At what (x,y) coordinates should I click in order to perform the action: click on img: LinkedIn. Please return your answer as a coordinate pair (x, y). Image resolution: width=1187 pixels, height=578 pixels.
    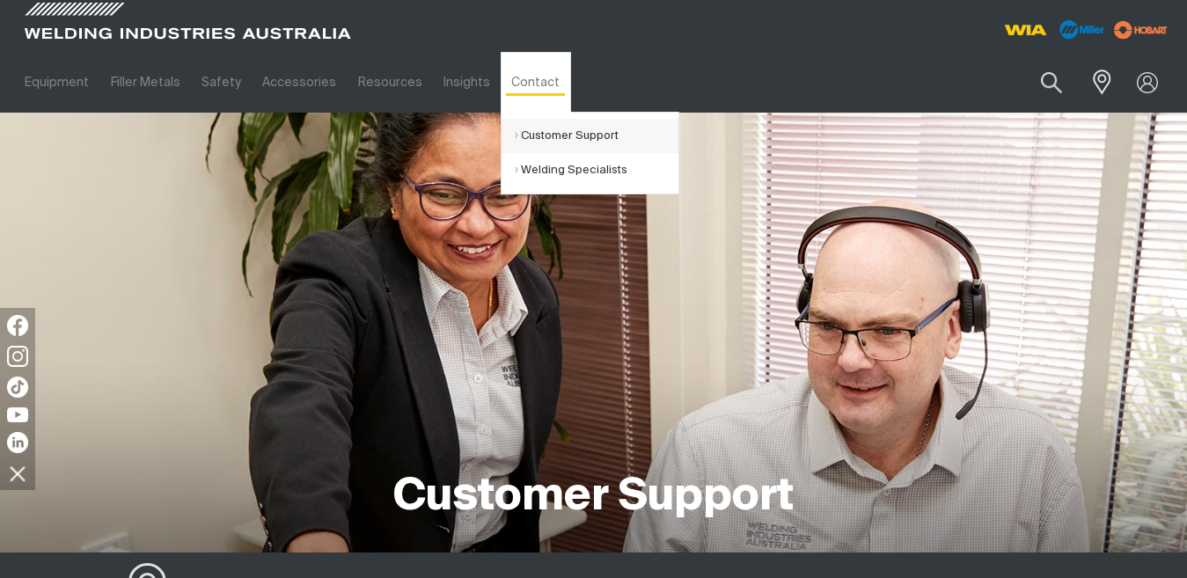
    Looking at the image, I should click on (18, 442).